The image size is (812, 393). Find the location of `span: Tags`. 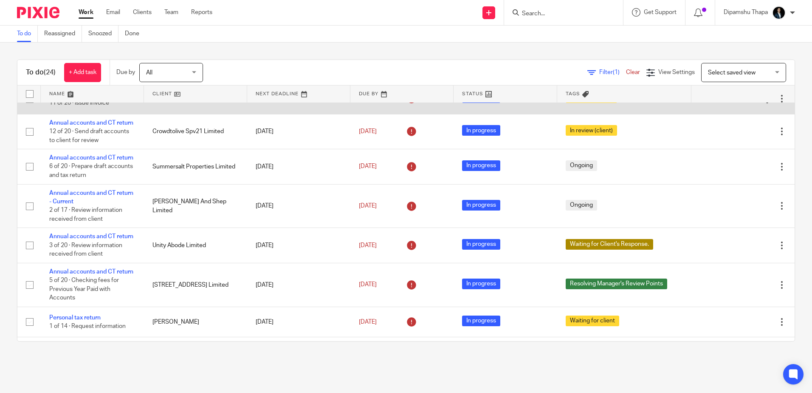

span: Tags is located at coordinates (573, 93).